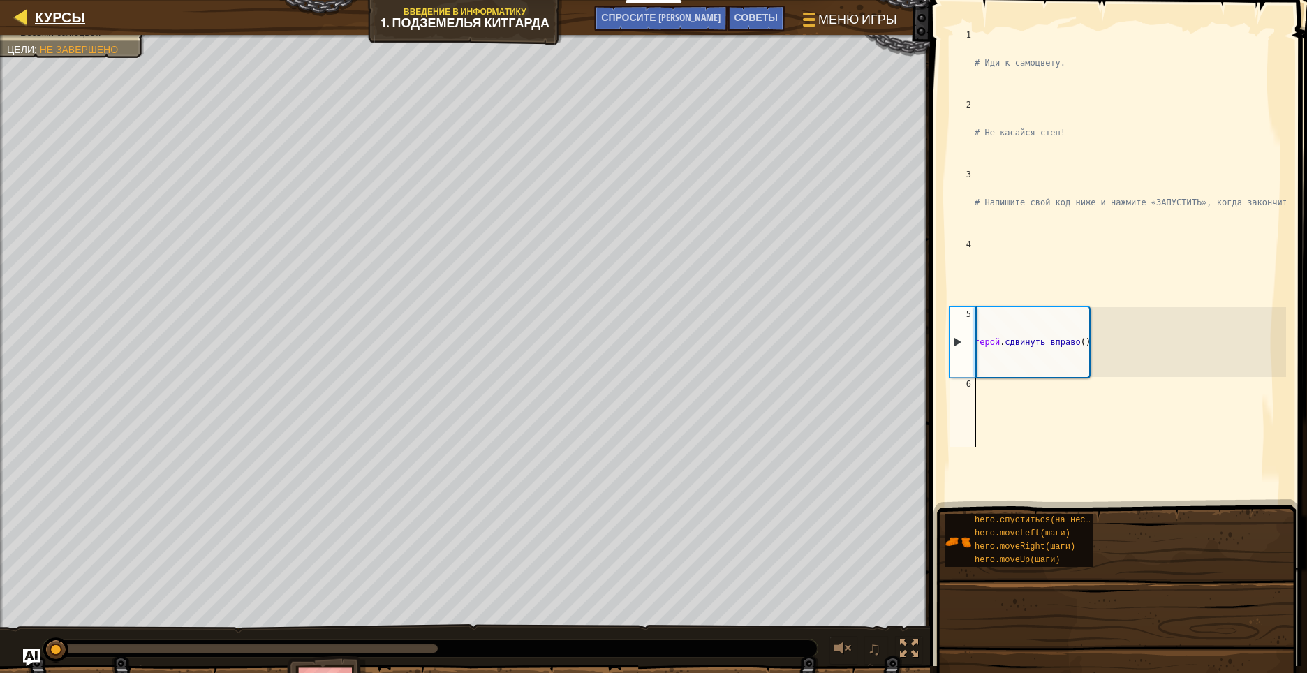 This screenshot has height=673, width=1307. Describe the element at coordinates (60, 17) in the screenshot. I see `ya-tr-span: Курсы` at that location.